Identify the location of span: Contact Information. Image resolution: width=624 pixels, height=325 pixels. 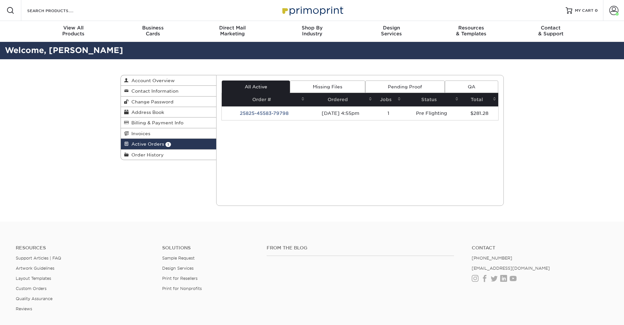
(154, 91).